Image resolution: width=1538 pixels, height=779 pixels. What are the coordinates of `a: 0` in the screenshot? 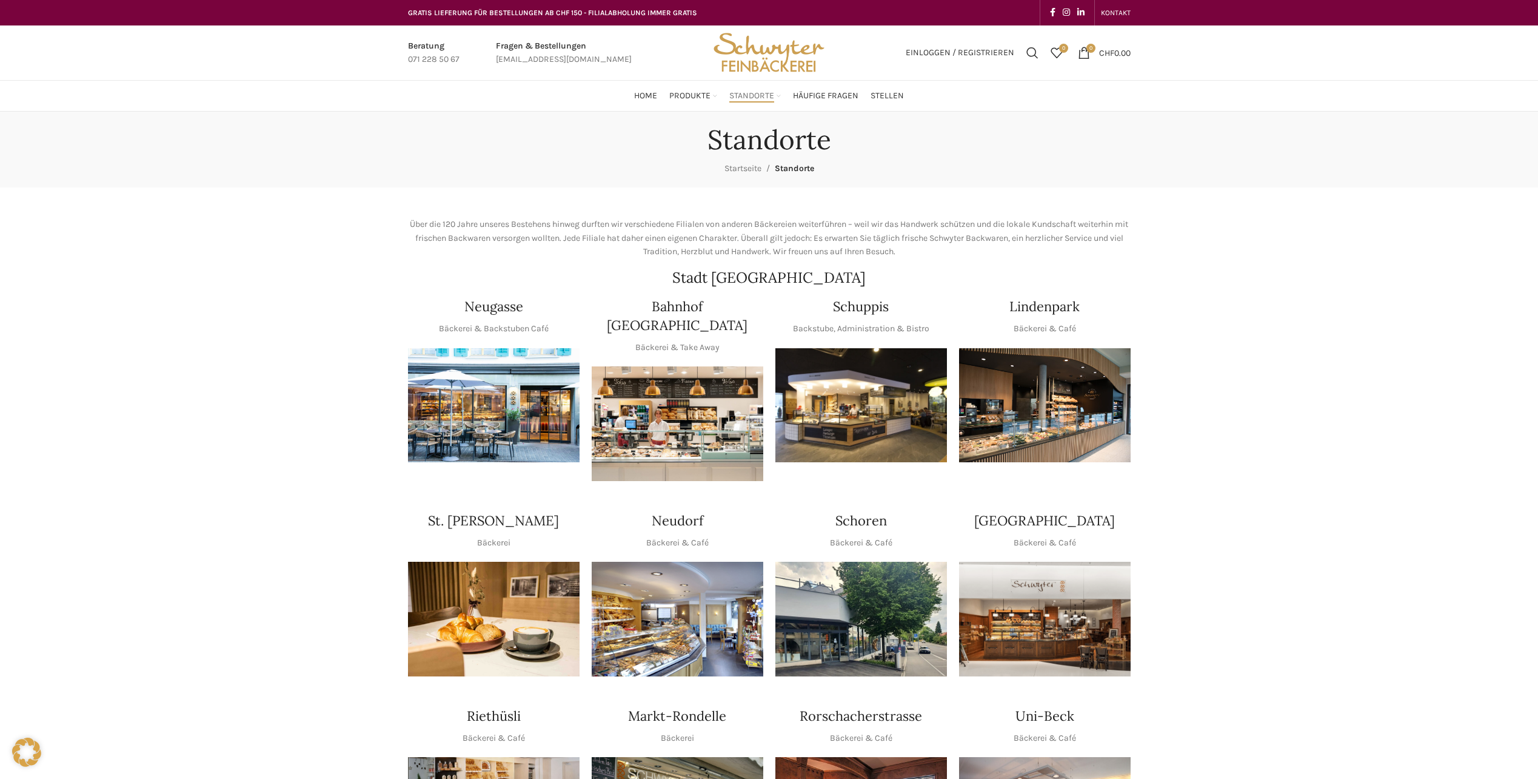 It's located at (1057, 53).